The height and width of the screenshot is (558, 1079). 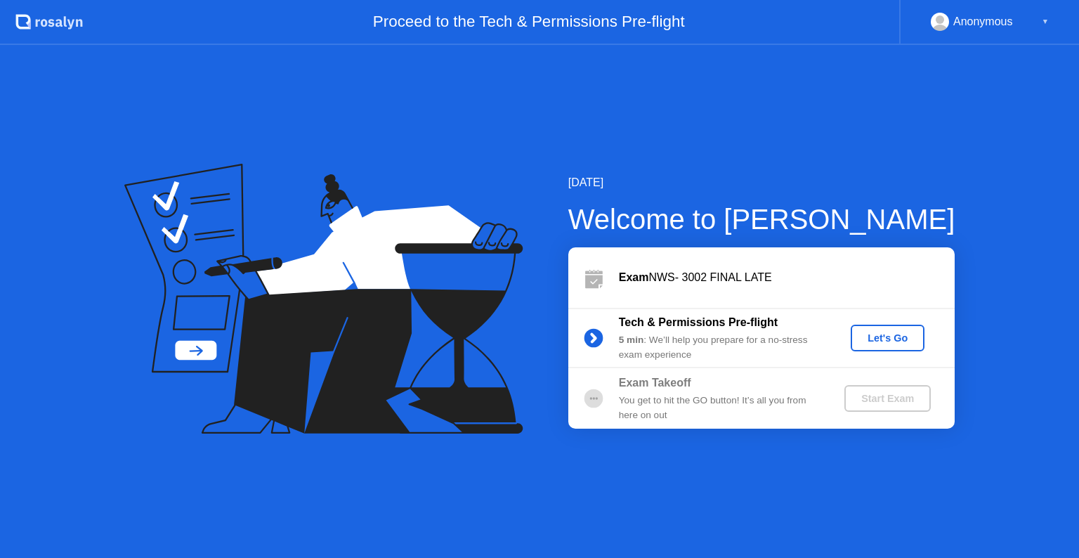 I want to click on button: Let's Go, so click(x=887, y=338).